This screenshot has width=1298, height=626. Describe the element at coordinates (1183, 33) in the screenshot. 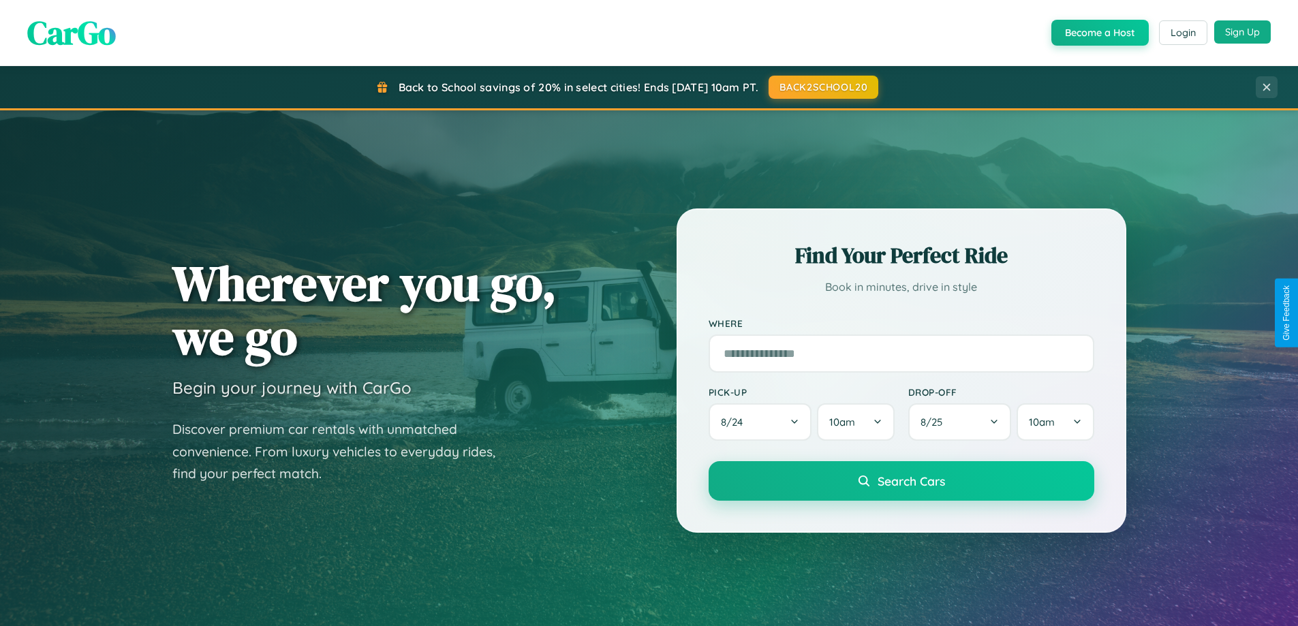

I see `button: Login` at that location.